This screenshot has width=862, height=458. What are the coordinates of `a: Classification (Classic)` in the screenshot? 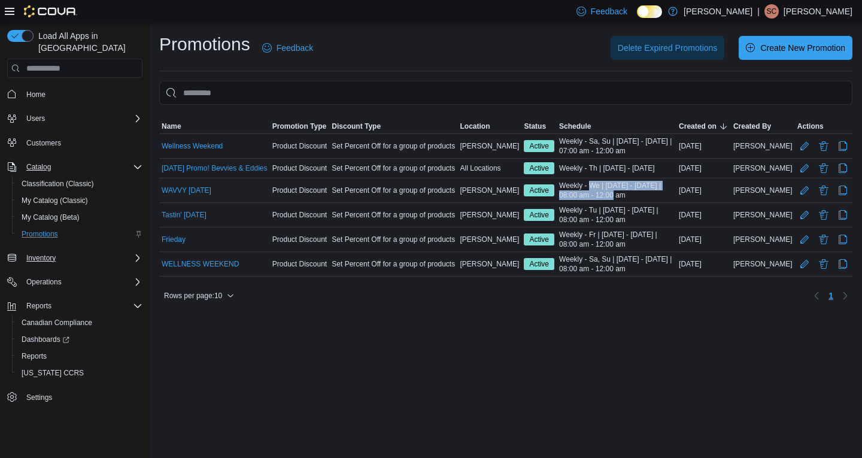 It's located at (57, 184).